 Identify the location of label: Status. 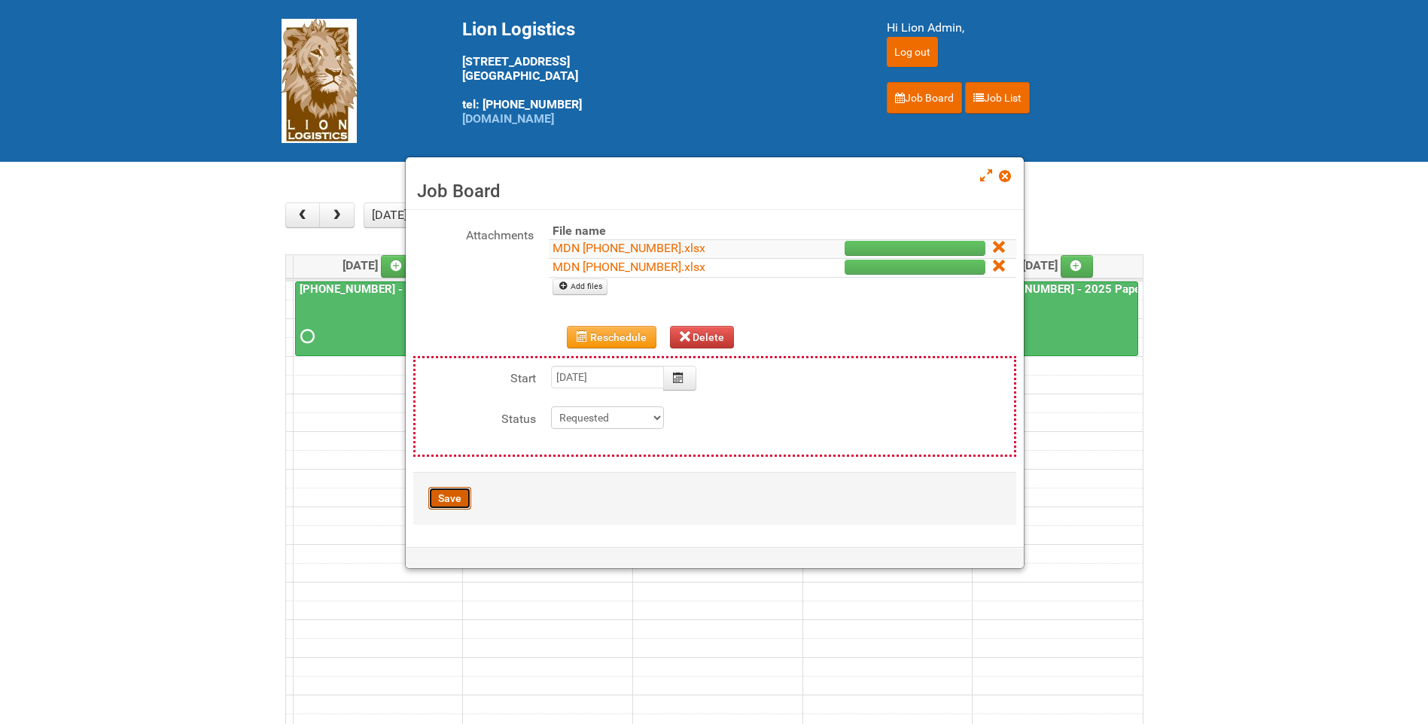
(476, 417).